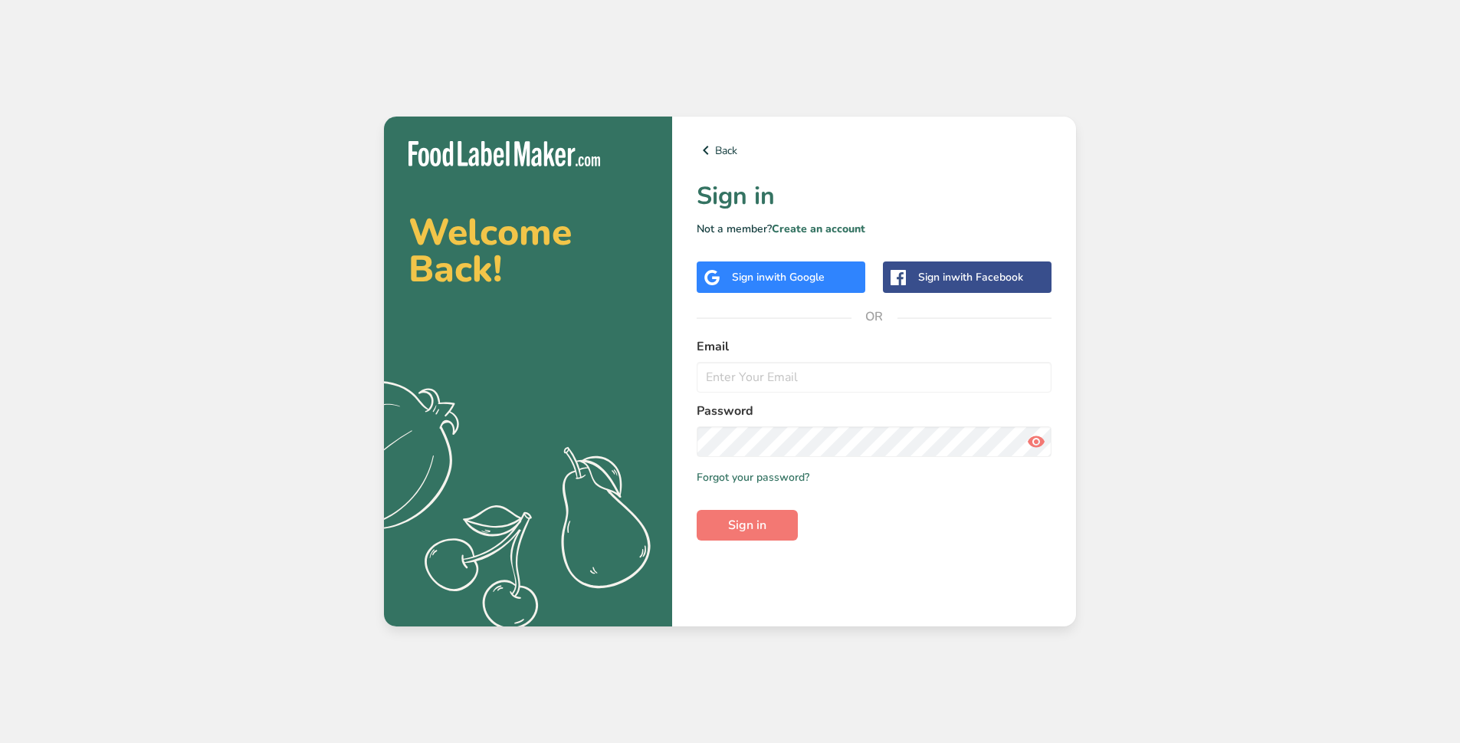 The width and height of the screenshot is (1460, 743). I want to click on img: Food Label Maker, so click(504, 153).